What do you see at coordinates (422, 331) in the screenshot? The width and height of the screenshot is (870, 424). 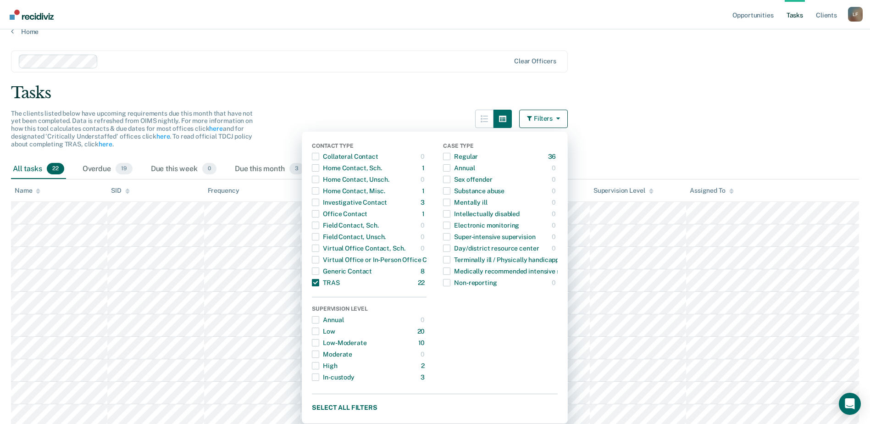 I see `div: 20` at bounding box center [422, 331].